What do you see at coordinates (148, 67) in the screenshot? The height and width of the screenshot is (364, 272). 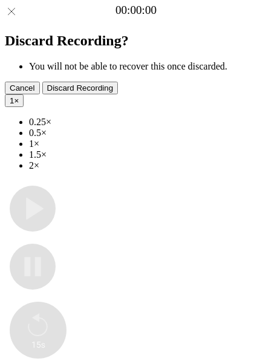 I see `li: You will not be able to recover this once discarded.` at bounding box center [148, 67].